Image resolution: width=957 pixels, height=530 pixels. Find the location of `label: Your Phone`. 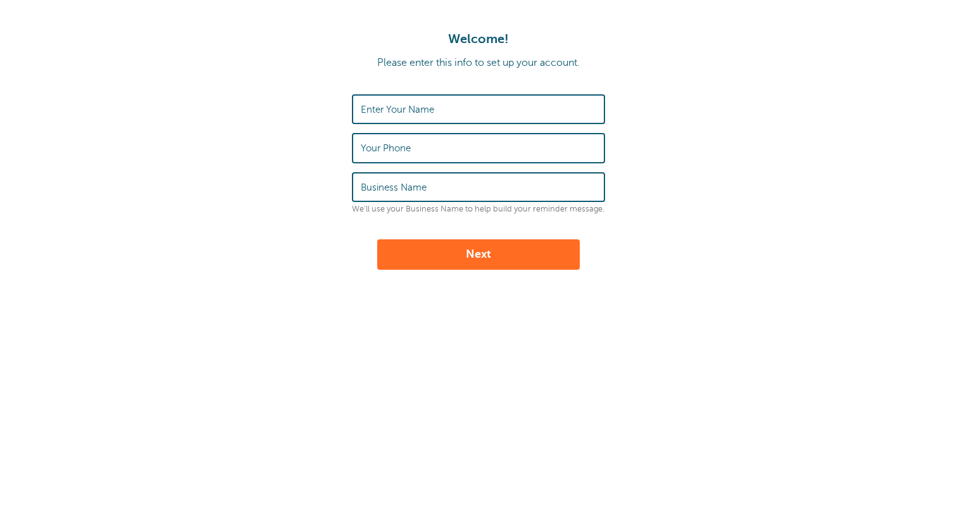

label: Your Phone is located at coordinates (386, 148).